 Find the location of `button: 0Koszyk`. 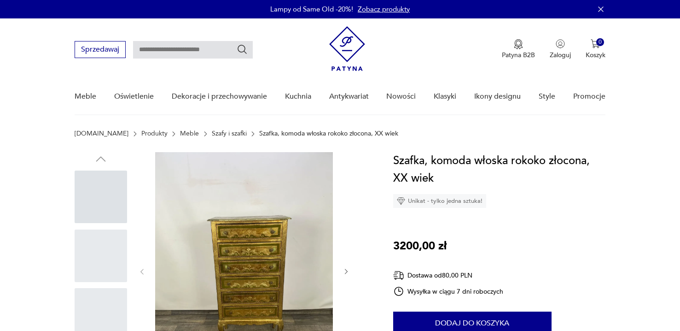

button: 0Koszyk is located at coordinates (595, 49).